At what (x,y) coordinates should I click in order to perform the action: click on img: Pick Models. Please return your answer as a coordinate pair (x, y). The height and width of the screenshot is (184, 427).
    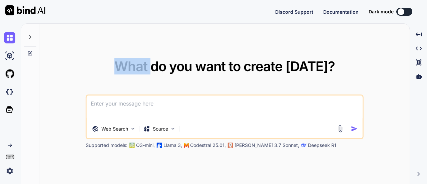
    Looking at the image, I should click on (173, 128).